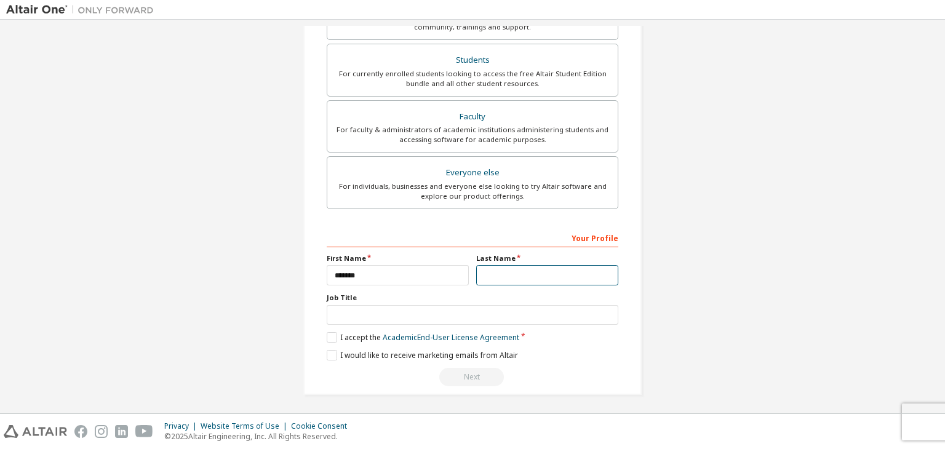 Image resolution: width=945 pixels, height=449 pixels. What do you see at coordinates (144, 431) in the screenshot?
I see `img: youtube.svg` at bounding box center [144, 431].